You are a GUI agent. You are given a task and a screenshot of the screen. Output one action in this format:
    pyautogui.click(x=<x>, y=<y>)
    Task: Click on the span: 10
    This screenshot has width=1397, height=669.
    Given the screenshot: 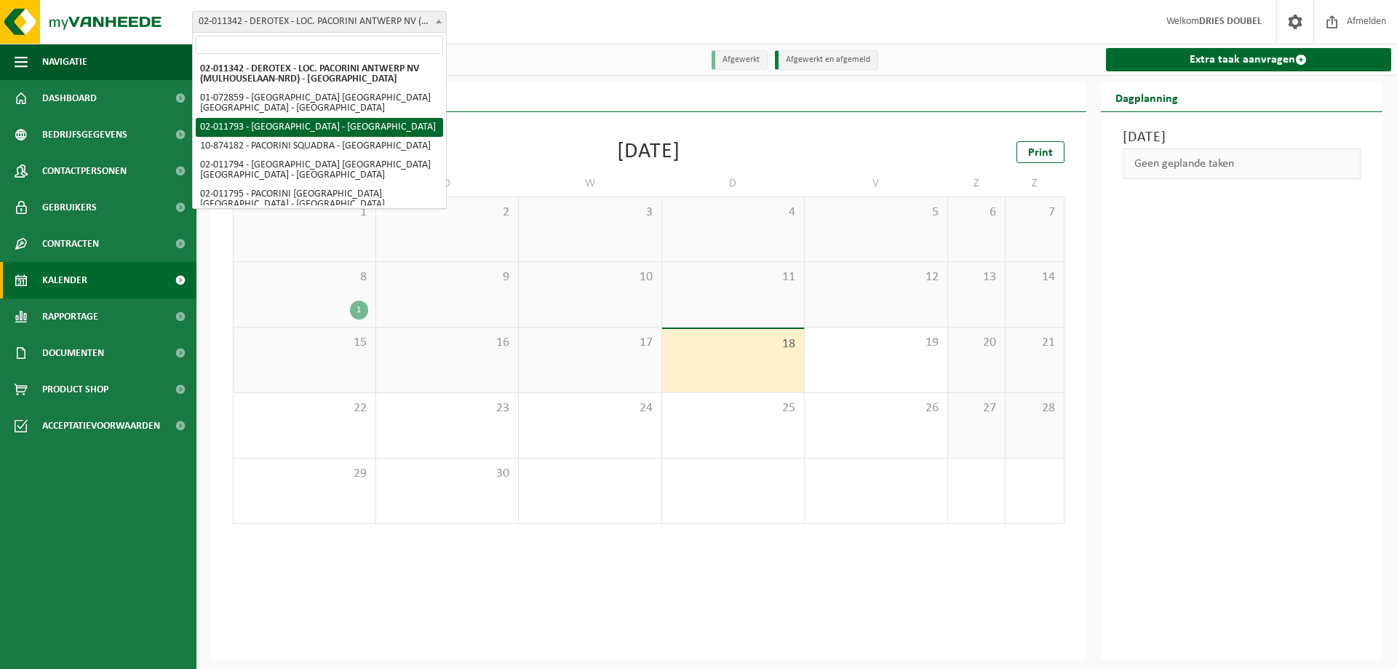 What is the action you would take?
    pyautogui.click(x=590, y=277)
    